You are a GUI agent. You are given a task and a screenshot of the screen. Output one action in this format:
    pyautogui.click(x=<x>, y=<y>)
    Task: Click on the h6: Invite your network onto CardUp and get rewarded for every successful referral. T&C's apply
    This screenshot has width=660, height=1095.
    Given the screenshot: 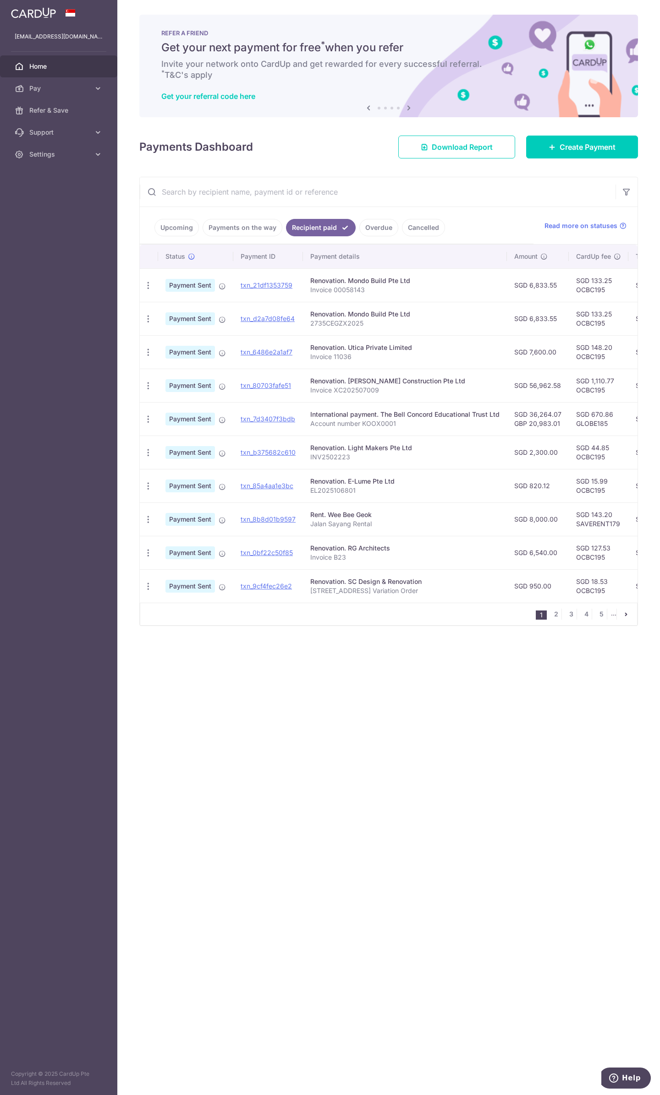 What is the action you would take?
    pyautogui.click(x=389, y=70)
    